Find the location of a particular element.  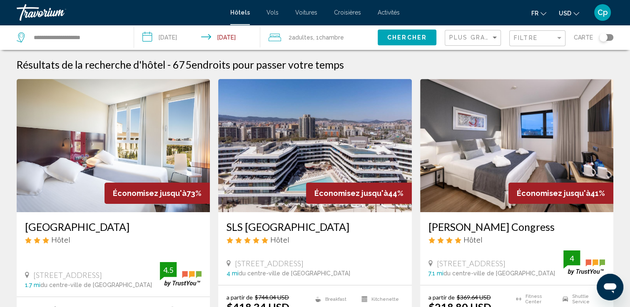

button: Change language is located at coordinates (539, 13).